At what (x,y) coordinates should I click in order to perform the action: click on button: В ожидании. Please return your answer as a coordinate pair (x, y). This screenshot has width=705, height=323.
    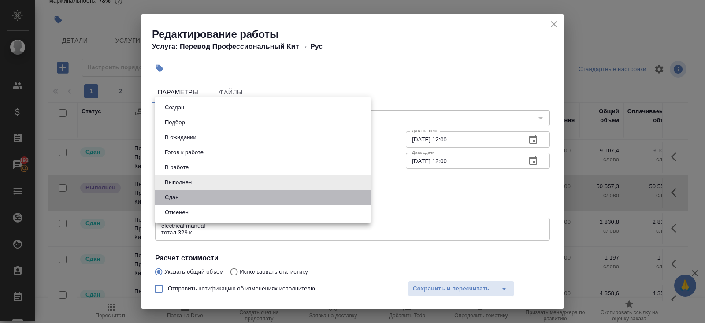
    Looking at the image, I should click on (181, 137).